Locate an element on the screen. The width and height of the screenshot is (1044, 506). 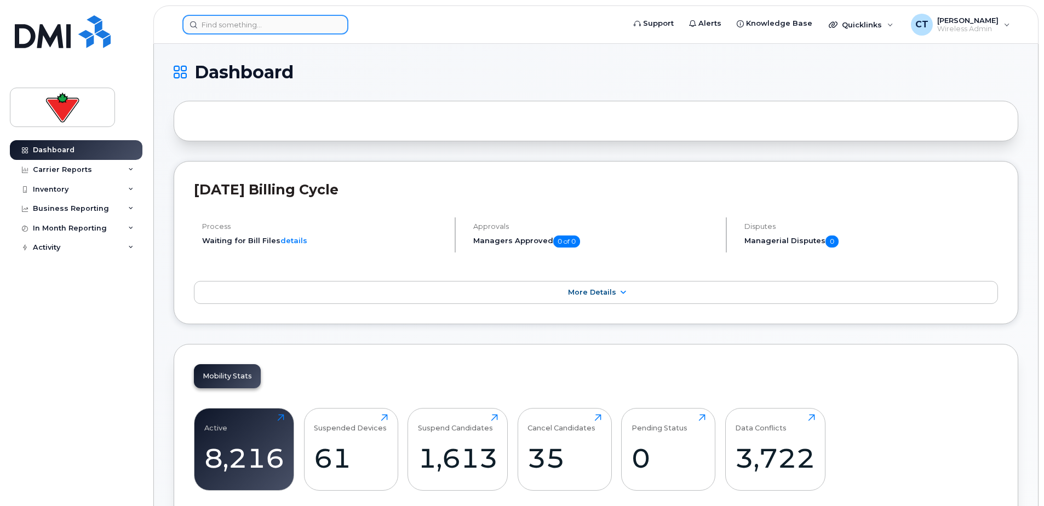
div: Suspended Devices is located at coordinates (350, 423).